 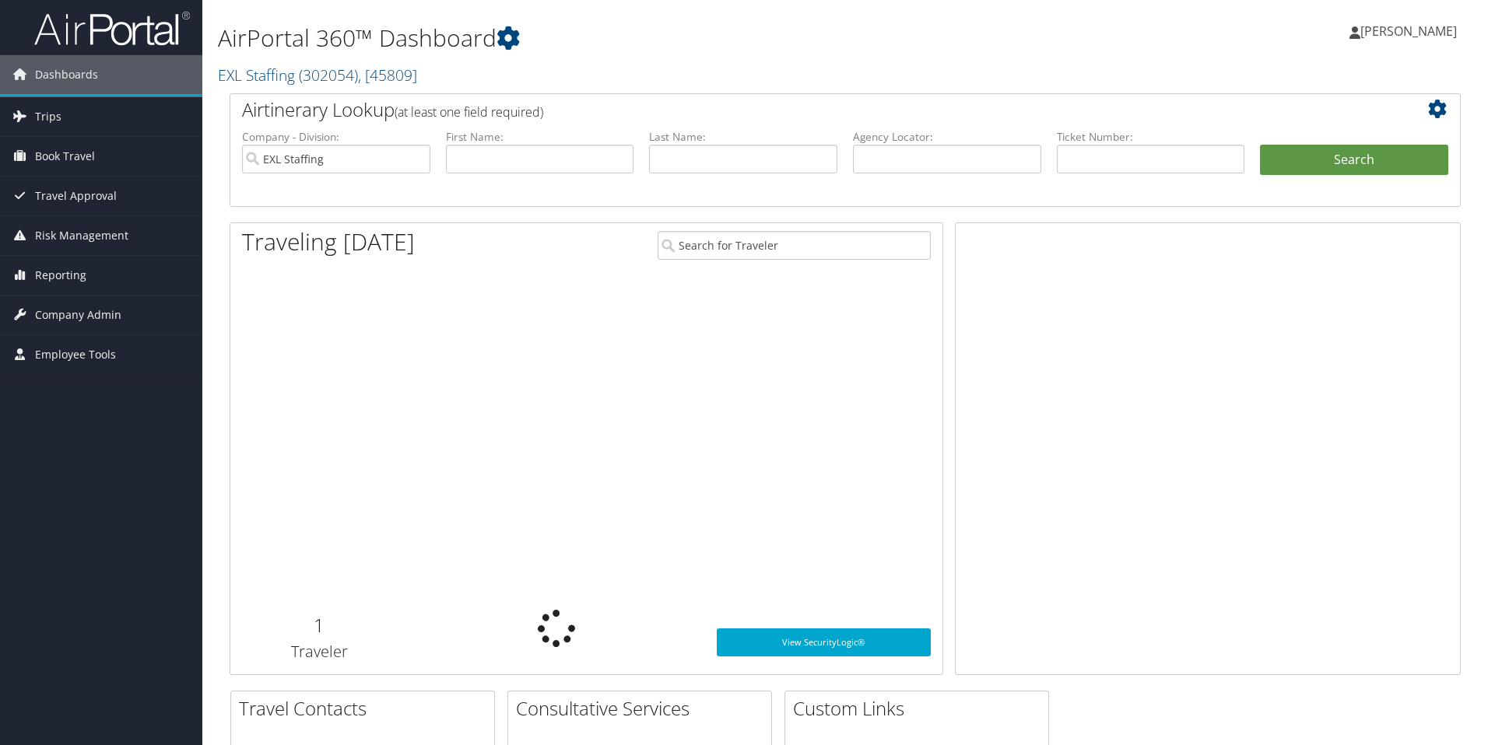 I want to click on label: Company - Division:, so click(x=336, y=137).